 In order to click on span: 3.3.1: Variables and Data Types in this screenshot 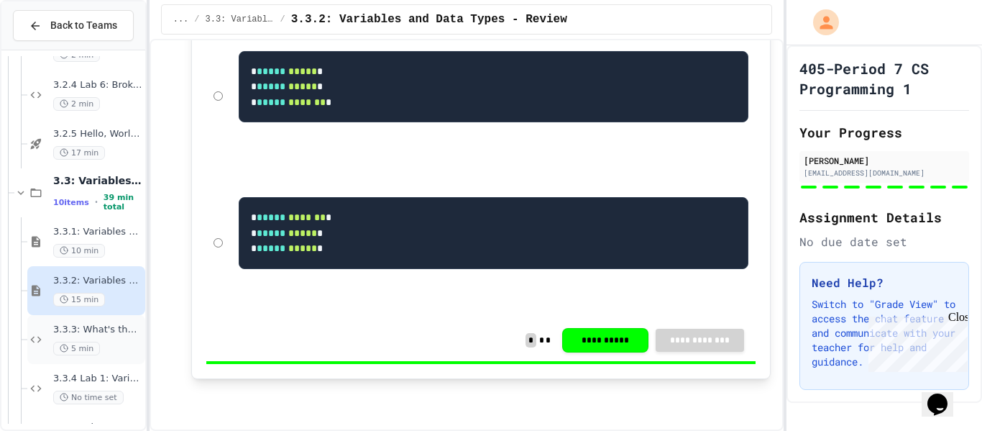, I will do `click(98, 231)`.